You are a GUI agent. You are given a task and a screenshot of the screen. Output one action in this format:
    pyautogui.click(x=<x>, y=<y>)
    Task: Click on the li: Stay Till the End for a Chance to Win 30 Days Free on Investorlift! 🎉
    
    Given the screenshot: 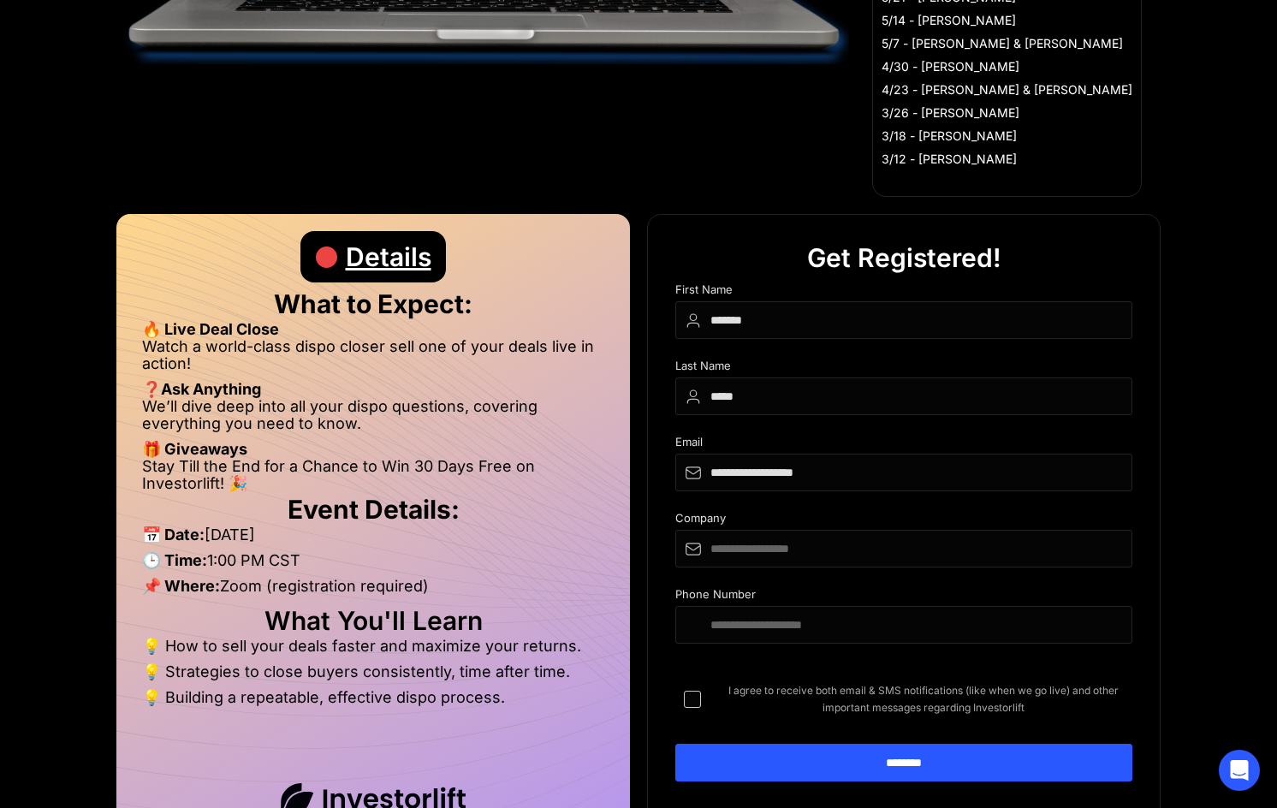 What is the action you would take?
    pyautogui.click(x=373, y=475)
    